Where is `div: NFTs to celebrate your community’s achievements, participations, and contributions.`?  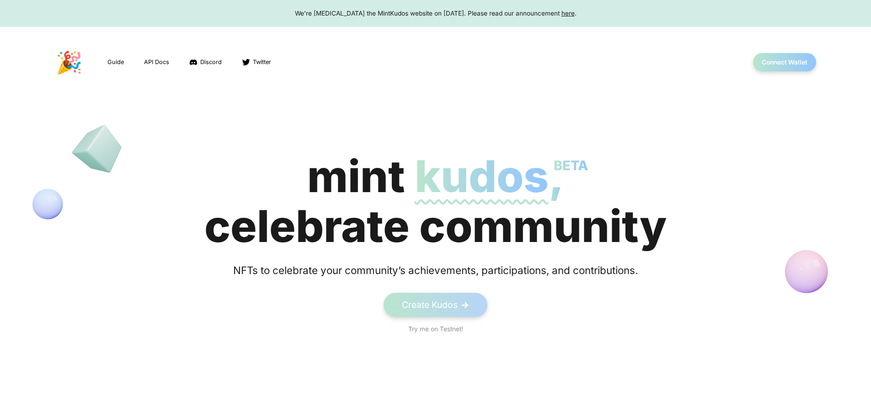 div: NFTs to celebrate your community’s achievements, participations, and contributions. is located at coordinates (436, 270).